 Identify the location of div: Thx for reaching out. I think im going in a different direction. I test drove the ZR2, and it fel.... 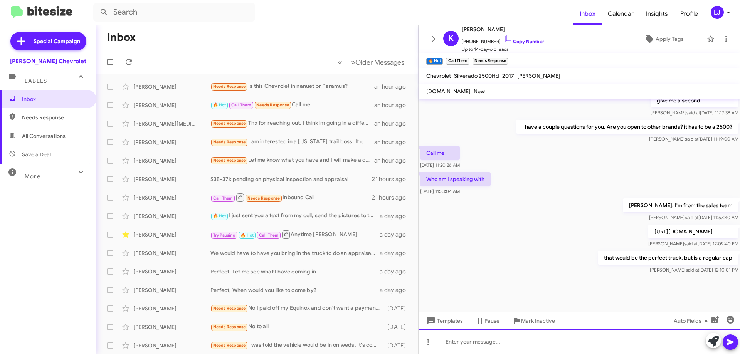
(292, 123).